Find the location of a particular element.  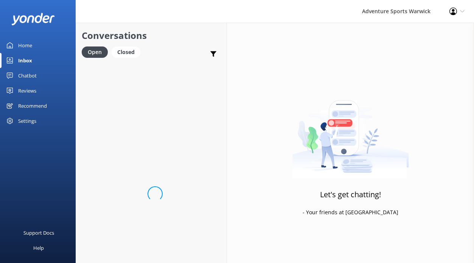

h3: Let's get chatting! is located at coordinates (350, 195).